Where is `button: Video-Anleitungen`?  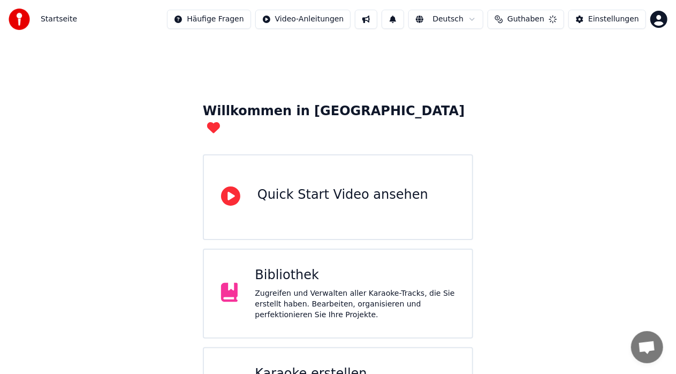 button: Video-Anleitungen is located at coordinates (303, 19).